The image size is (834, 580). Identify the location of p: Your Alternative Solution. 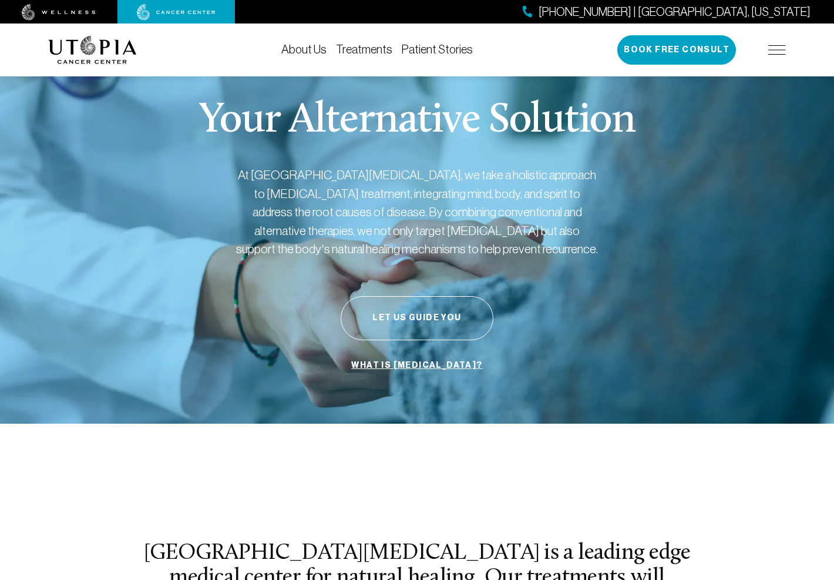
(416, 121).